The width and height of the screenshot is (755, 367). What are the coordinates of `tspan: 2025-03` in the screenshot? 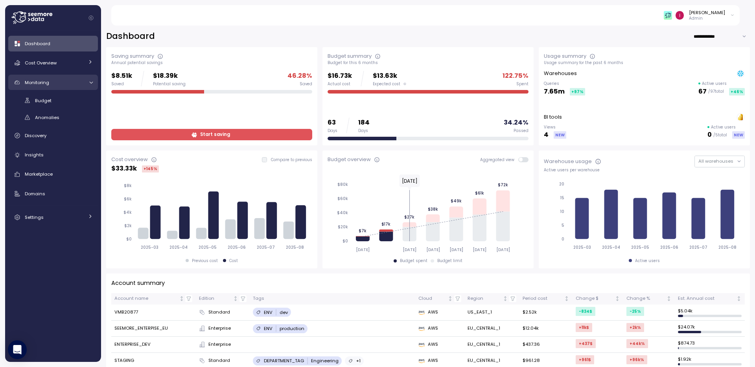 It's located at (582, 247).